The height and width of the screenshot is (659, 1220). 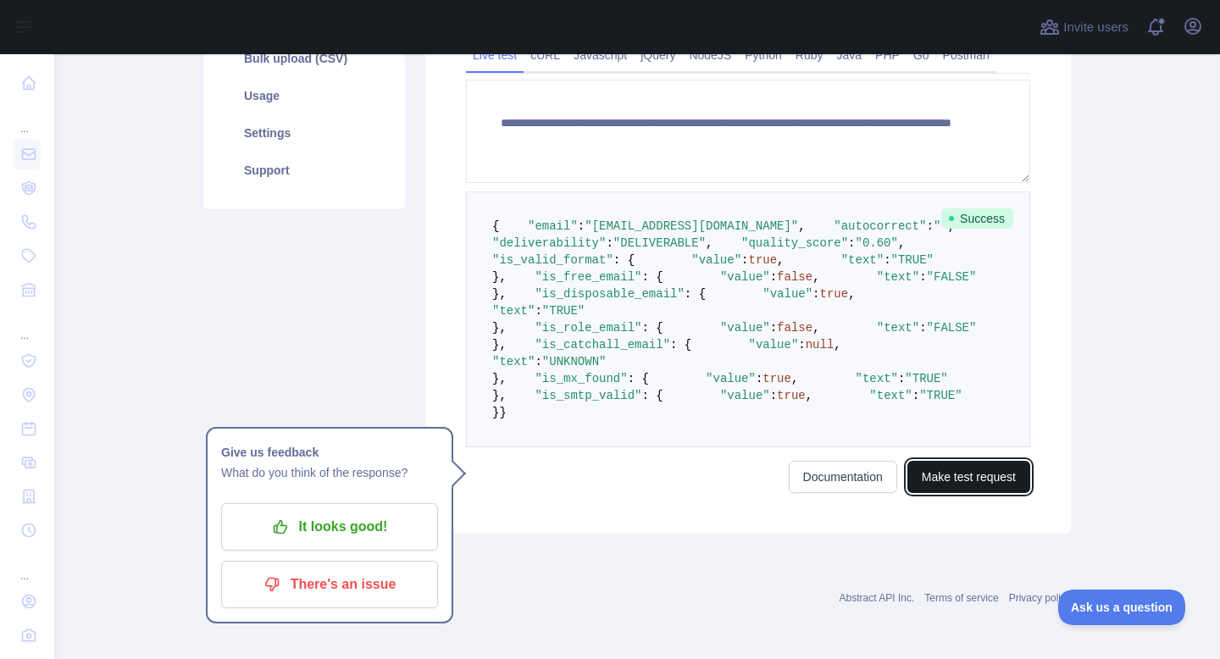 I want to click on button: Invite users, so click(x=1083, y=27).